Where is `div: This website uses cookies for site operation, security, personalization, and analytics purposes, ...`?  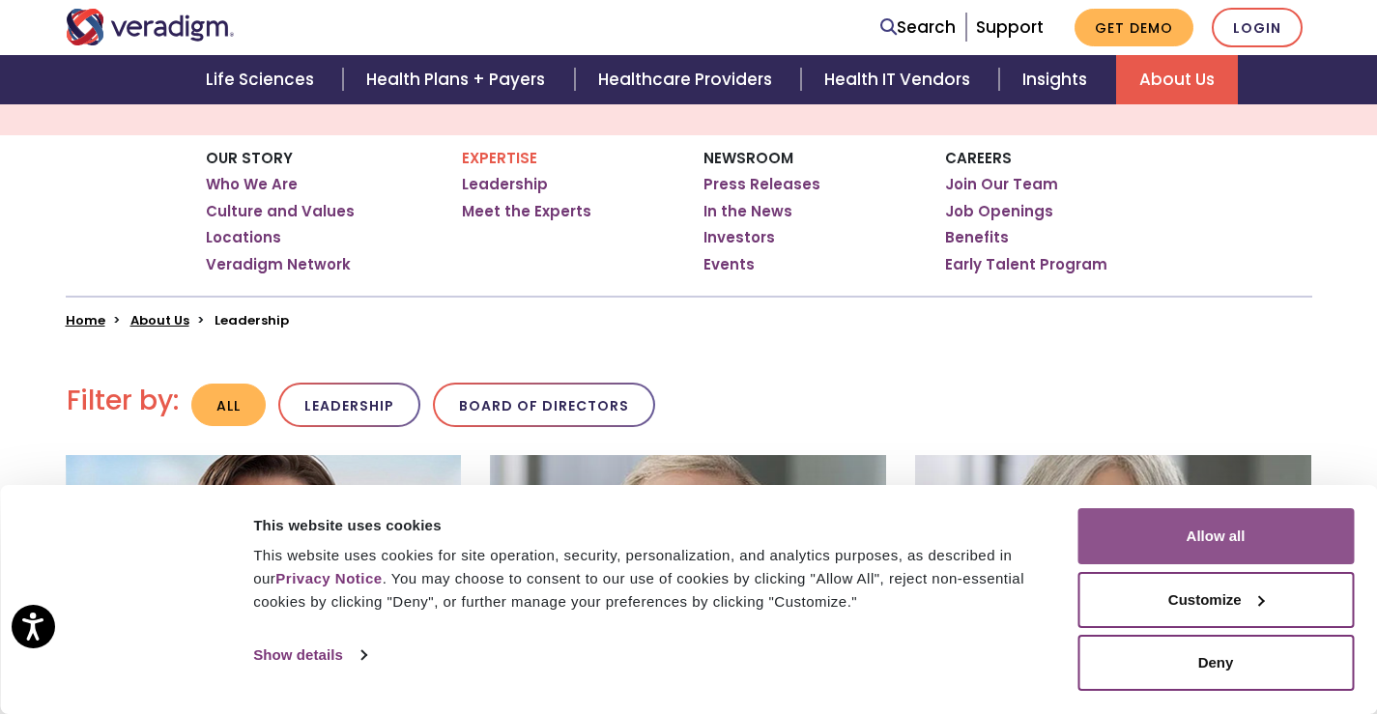 div: This website uses cookies for site operation, security, personalization, and analytics purposes, ... is located at coordinates (654, 579).